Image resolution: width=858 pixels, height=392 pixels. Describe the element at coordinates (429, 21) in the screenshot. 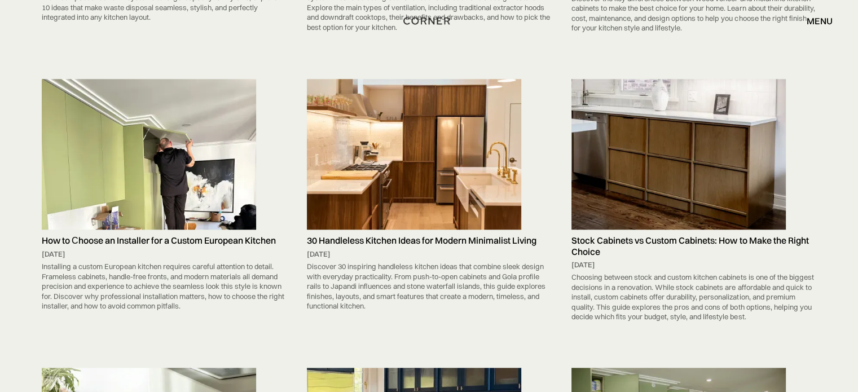

I see `a: home` at that location.